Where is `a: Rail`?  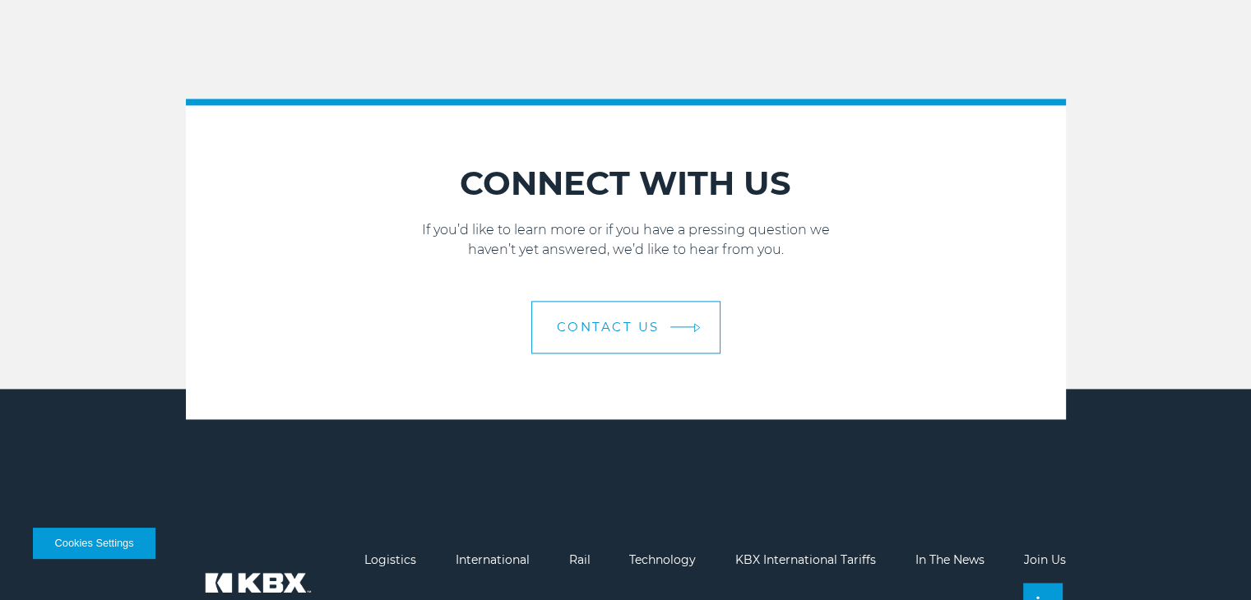
a: Rail is located at coordinates (580, 560).